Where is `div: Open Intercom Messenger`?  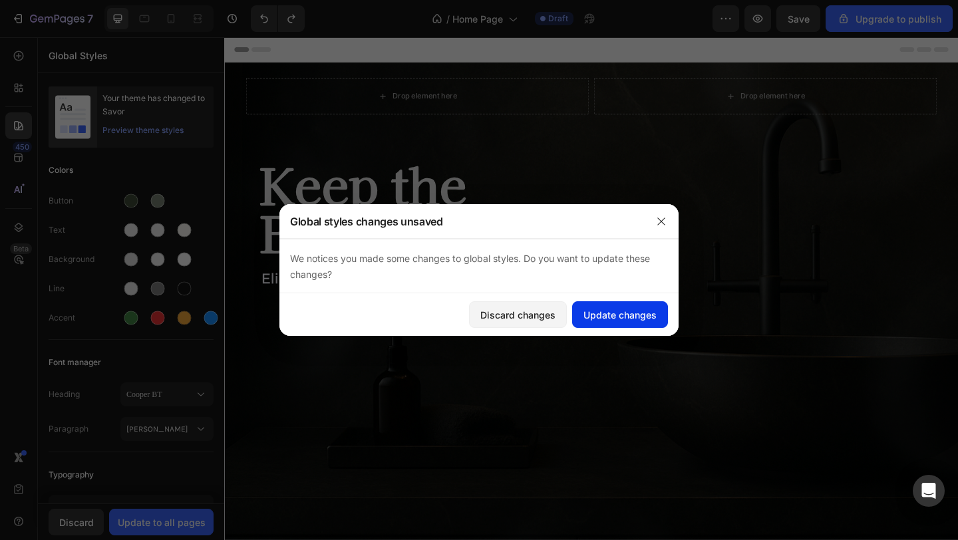
div: Open Intercom Messenger is located at coordinates (929, 491).